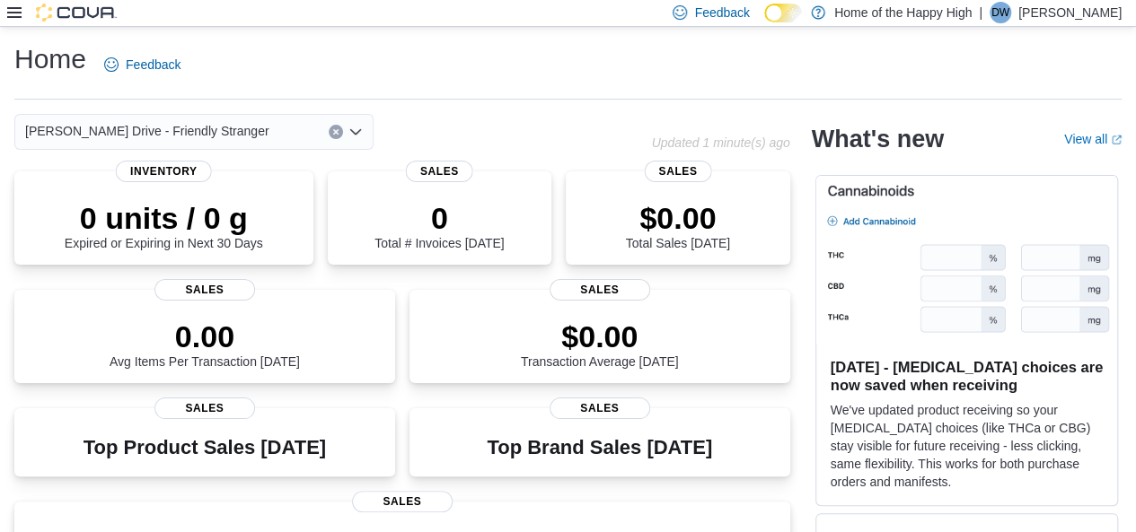 Image resolution: width=1136 pixels, height=532 pixels. What do you see at coordinates (1116, 140) in the screenshot?
I see `svg: External link` at bounding box center [1116, 140].